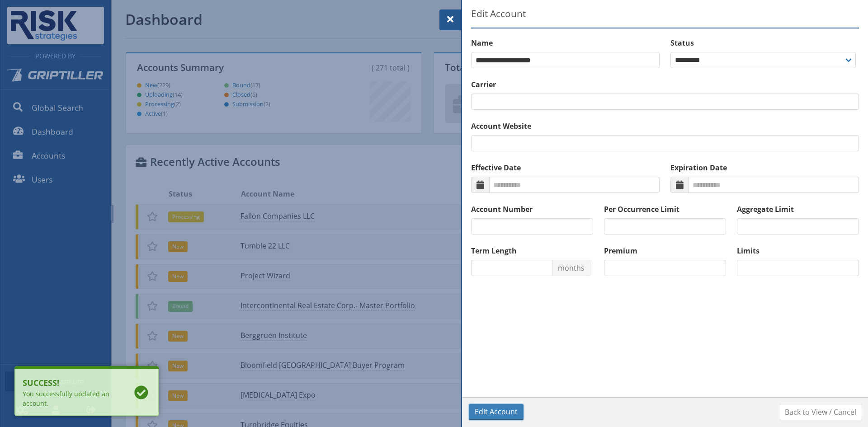  I want to click on label: Per Occurrence Limit, so click(665, 209).